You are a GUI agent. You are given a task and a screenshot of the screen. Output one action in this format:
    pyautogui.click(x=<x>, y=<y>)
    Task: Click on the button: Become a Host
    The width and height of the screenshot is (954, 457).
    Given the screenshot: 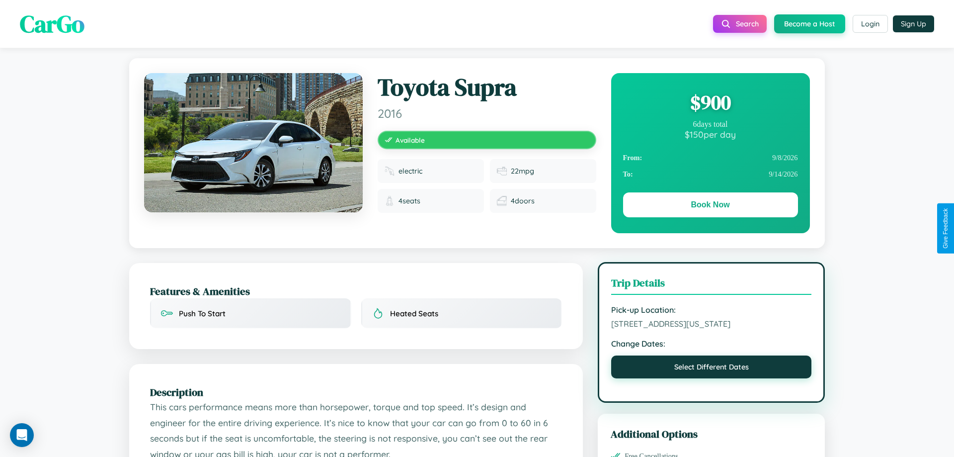 What is the action you would take?
    pyautogui.click(x=810, y=24)
    